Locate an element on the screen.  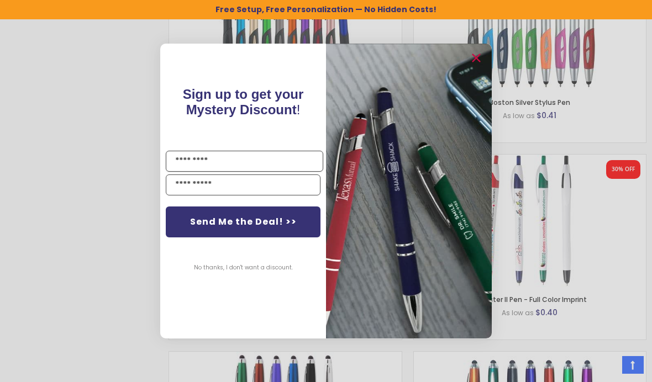
span: Sign up to get your Mystery Discount is located at coordinates (243, 102).